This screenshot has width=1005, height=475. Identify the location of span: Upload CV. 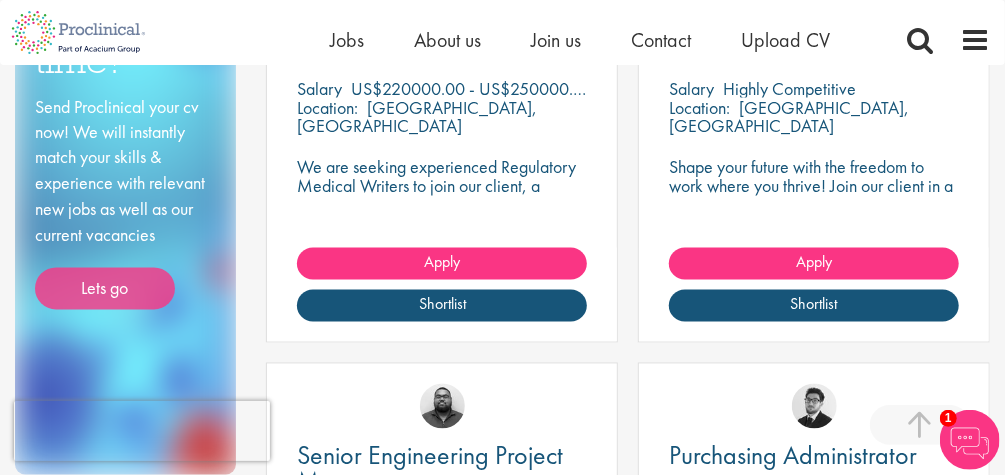
(785, 40).